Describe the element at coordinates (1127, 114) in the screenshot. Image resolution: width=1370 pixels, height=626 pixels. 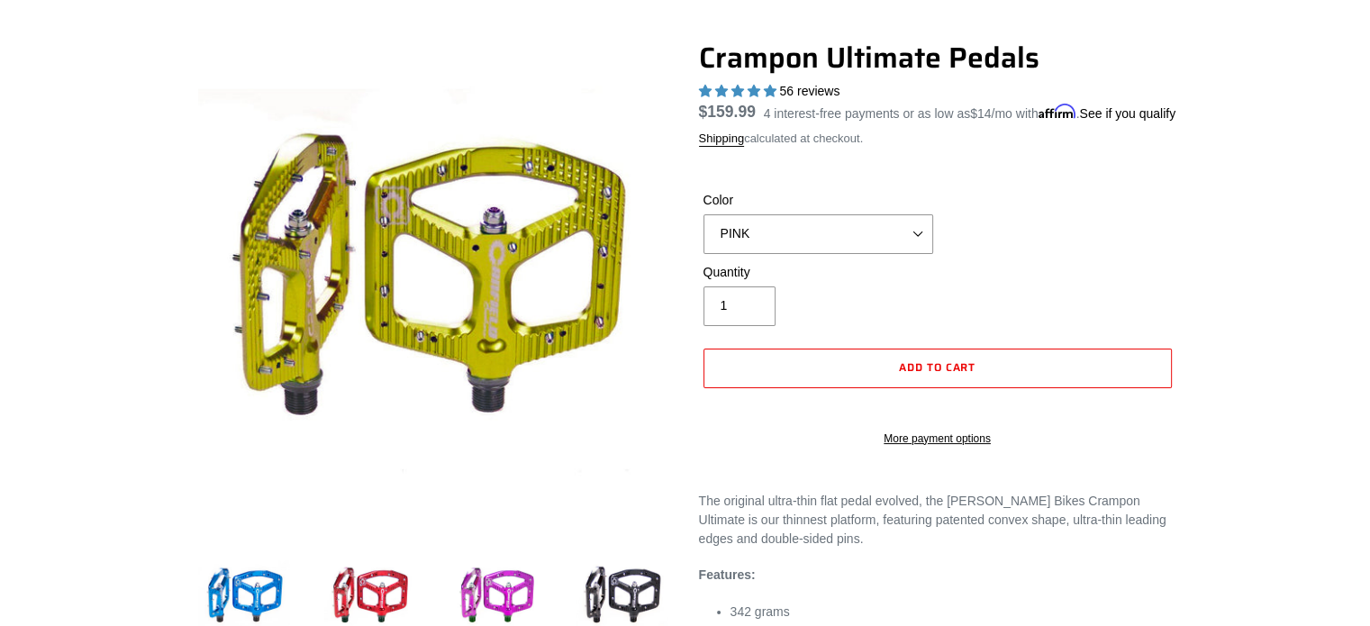
I see `a: See if you qualify - Learn more about Affirm Financing (opens in modal)` at that location.